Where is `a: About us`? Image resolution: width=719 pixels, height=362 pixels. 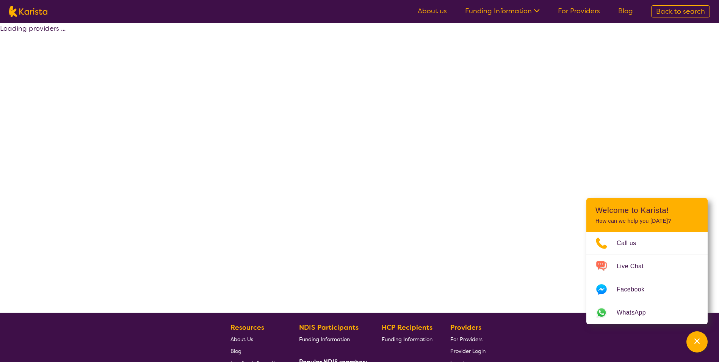 a: About us is located at coordinates (432, 11).